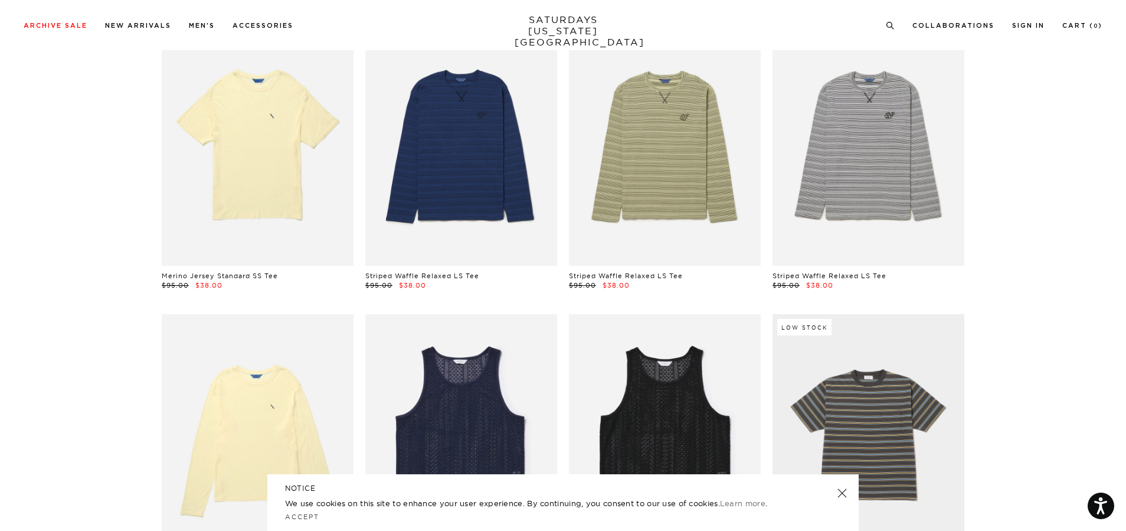  Describe the element at coordinates (263, 25) in the screenshot. I see `a: Accessories` at that location.